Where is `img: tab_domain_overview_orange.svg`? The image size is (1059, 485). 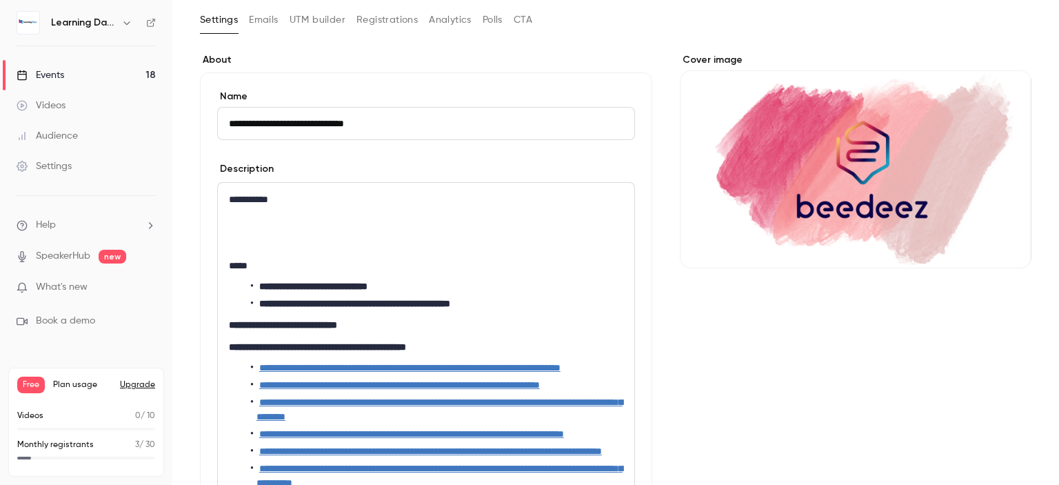
img: tab_domain_overview_orange.svg is located at coordinates (61, 85).